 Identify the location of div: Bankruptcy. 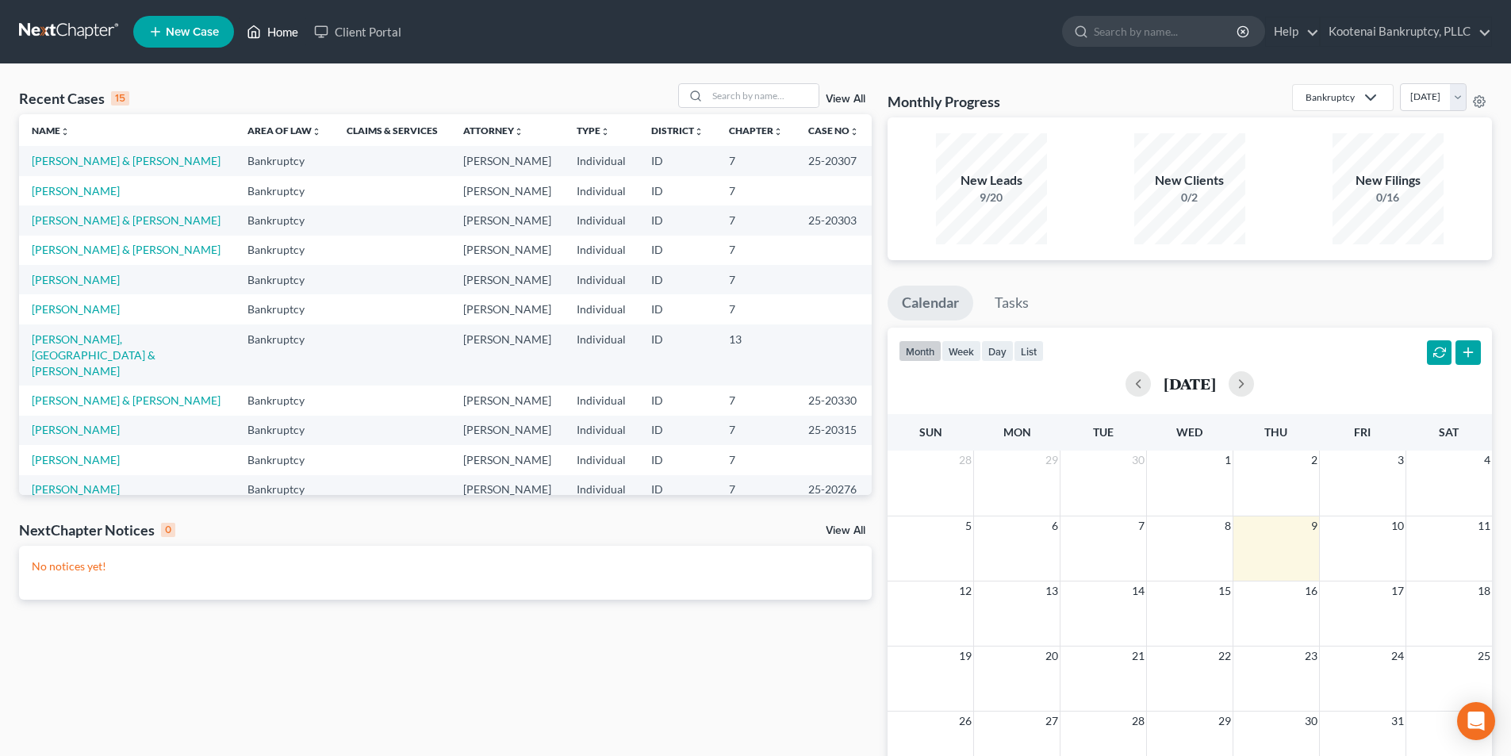
(1330, 97).